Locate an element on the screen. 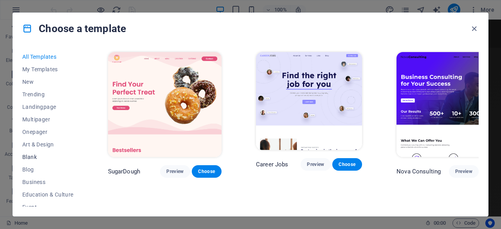 The image size is (501, 229). span: Art & Design is located at coordinates (48, 144).